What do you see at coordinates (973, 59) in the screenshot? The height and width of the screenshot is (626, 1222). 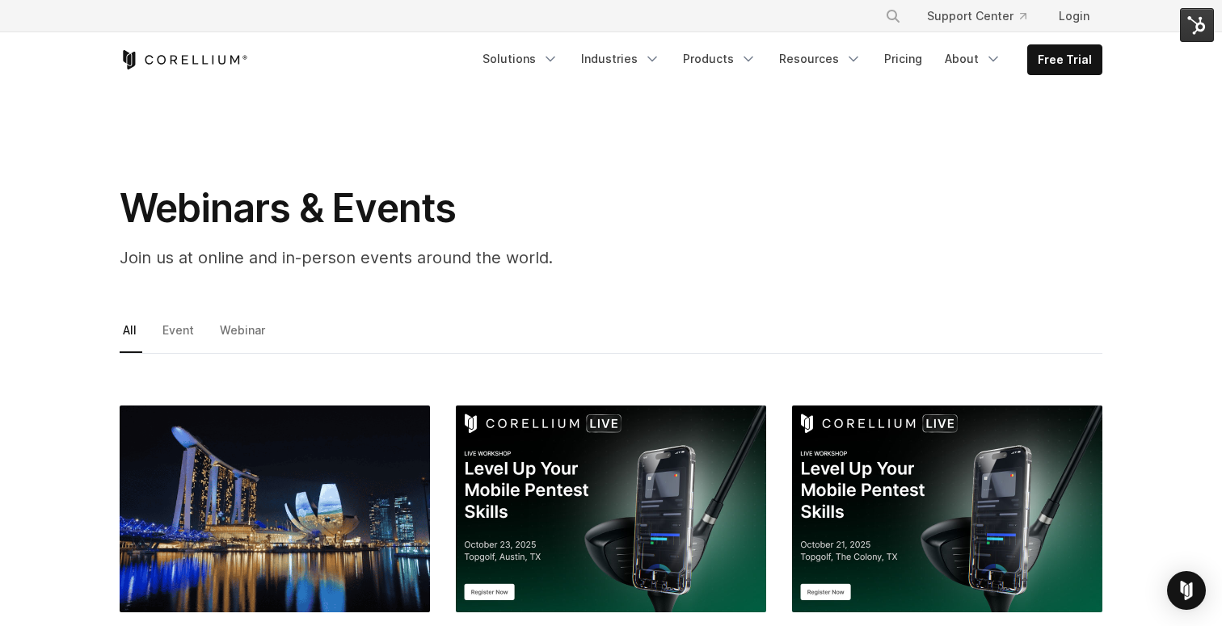 I see `a: About` at bounding box center [973, 59].